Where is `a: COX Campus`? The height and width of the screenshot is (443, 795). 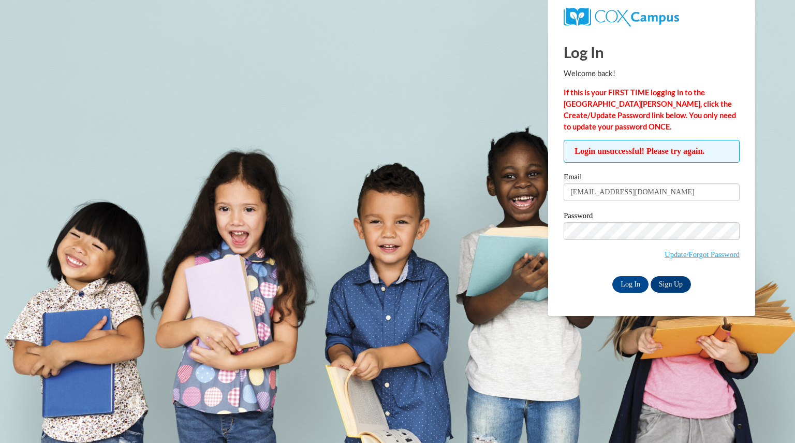 a: COX Campus is located at coordinates (621, 16).